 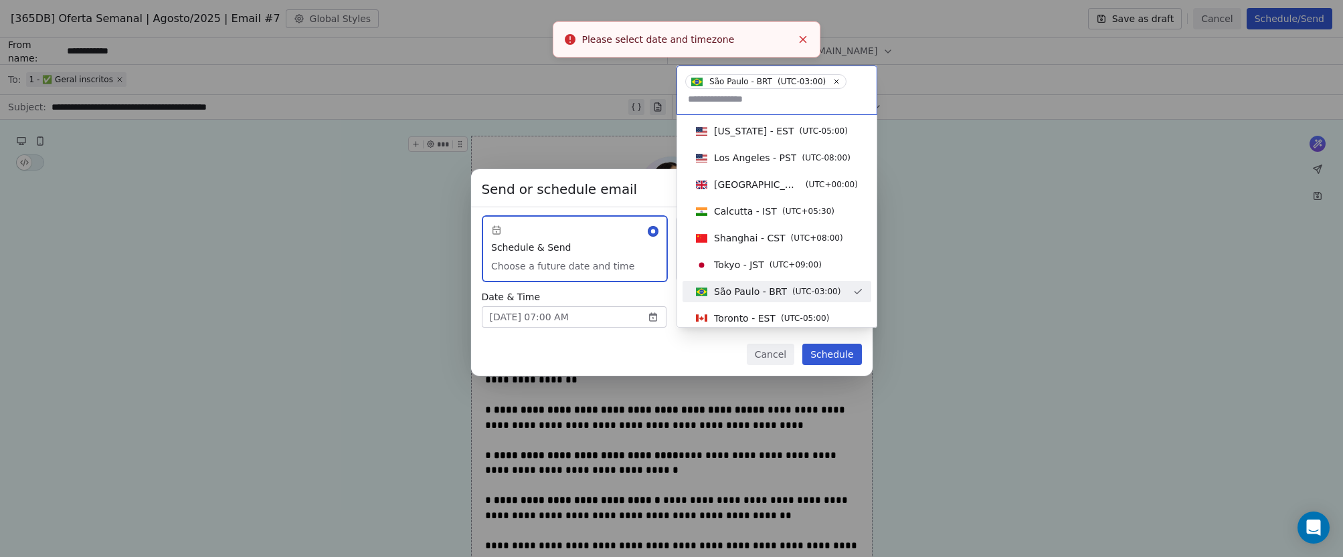 I want to click on span: Shanghai - CST, so click(x=749, y=238).